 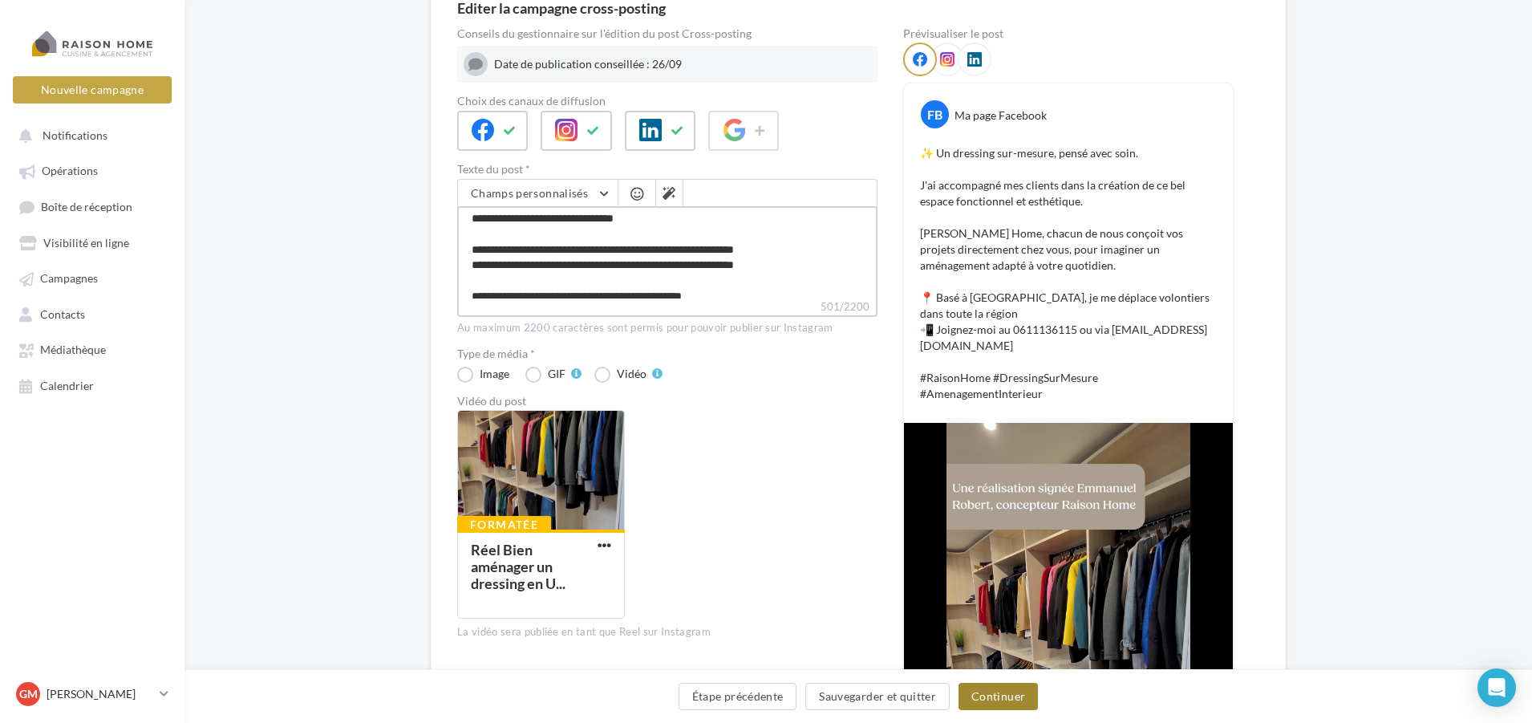 I want to click on a: Opérations, so click(x=92, y=170).